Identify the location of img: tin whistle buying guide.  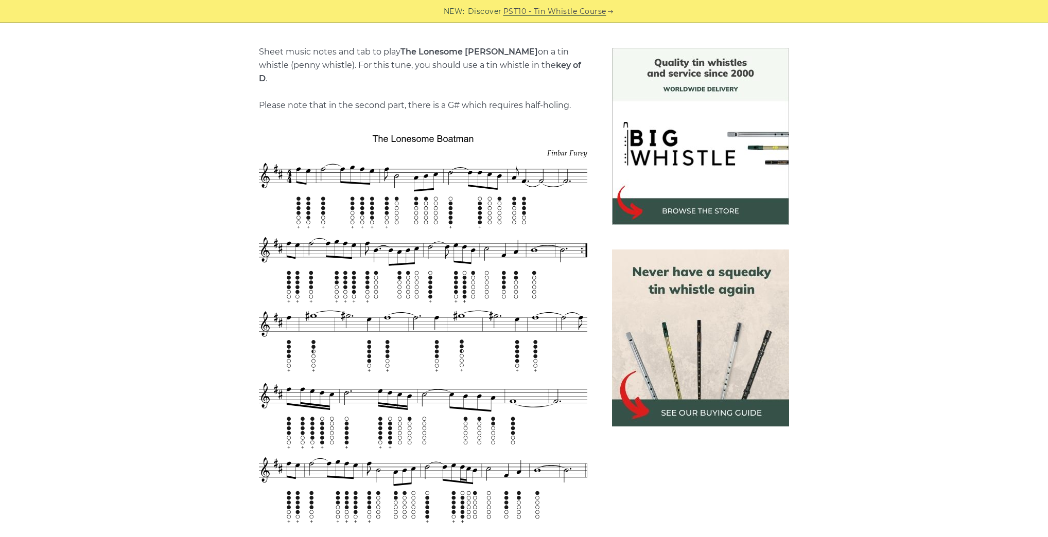
(700, 338).